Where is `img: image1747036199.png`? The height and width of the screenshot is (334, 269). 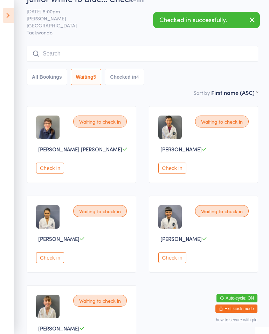
img: image1747036199.png is located at coordinates (170, 216).